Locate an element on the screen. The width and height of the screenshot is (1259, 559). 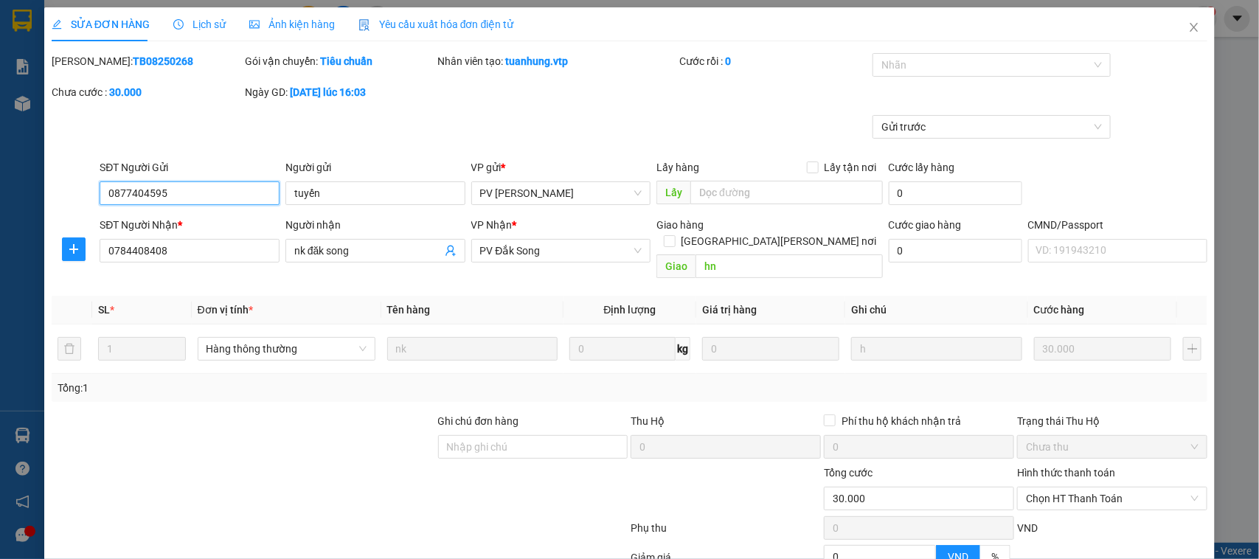
input: Ghi chú đơn hàng is located at coordinates (533, 447).